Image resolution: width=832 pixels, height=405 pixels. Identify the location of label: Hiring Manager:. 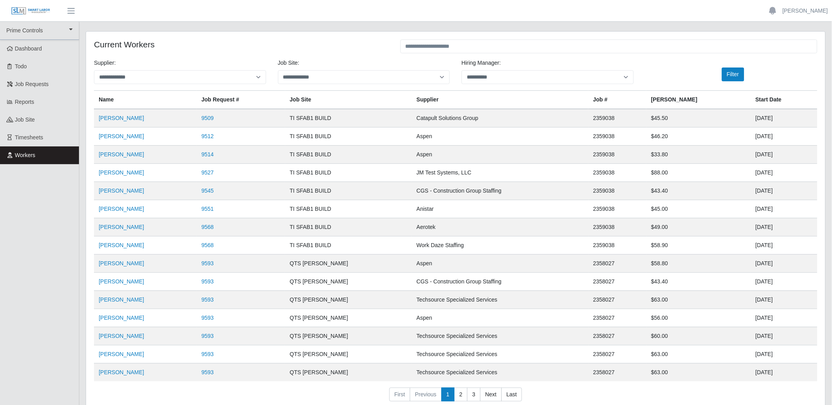
(481, 63).